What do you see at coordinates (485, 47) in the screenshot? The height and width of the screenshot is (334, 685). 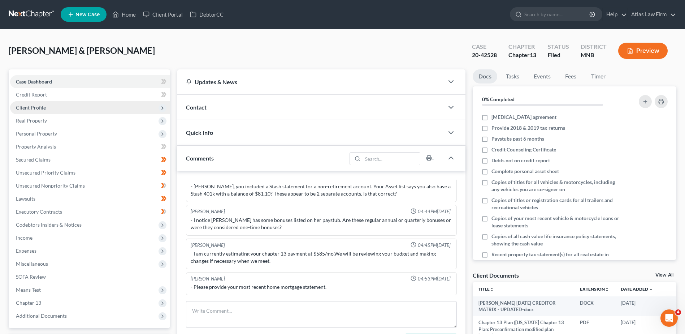 I see `div: Case` at bounding box center [485, 47].